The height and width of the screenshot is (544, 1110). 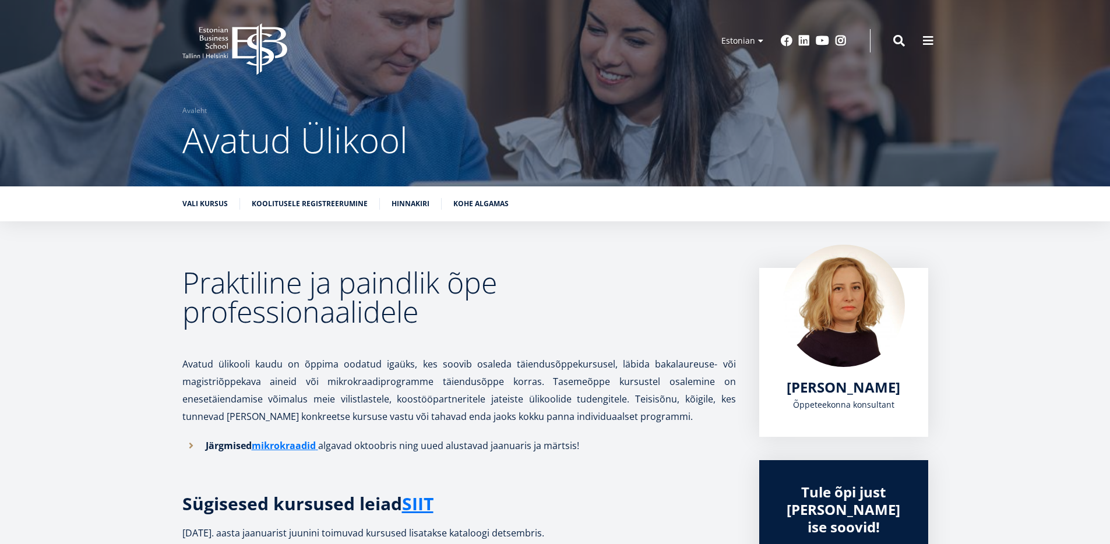 I want to click on a: Koolitusele registreerumine, so click(x=309, y=204).